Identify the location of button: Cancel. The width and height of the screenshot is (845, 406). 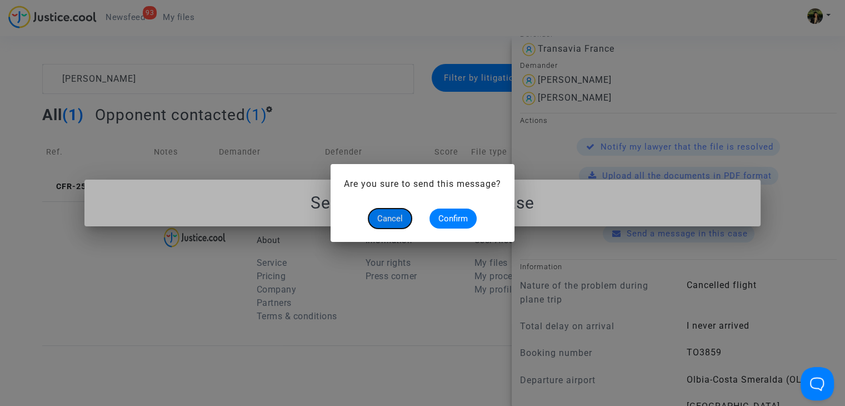
(390, 218).